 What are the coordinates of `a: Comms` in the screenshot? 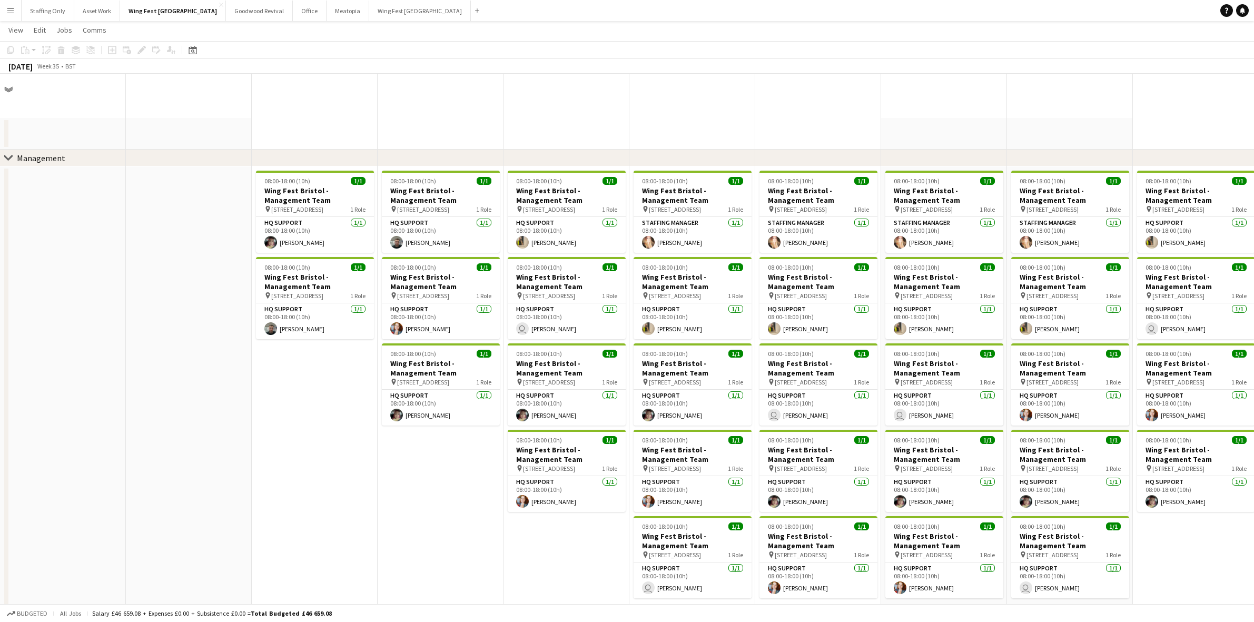 It's located at (94, 30).